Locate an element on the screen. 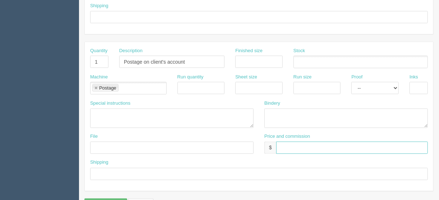 This screenshot has height=200, width=439. label: Special instructions is located at coordinates (110, 103).